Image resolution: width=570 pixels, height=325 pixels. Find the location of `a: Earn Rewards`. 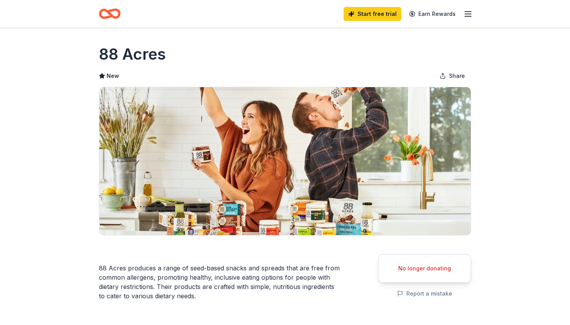

a: Earn Rewards is located at coordinates (432, 14).